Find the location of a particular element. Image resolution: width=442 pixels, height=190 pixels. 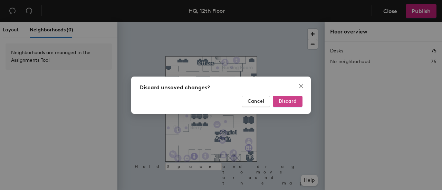

button: Discard is located at coordinates (288, 102).